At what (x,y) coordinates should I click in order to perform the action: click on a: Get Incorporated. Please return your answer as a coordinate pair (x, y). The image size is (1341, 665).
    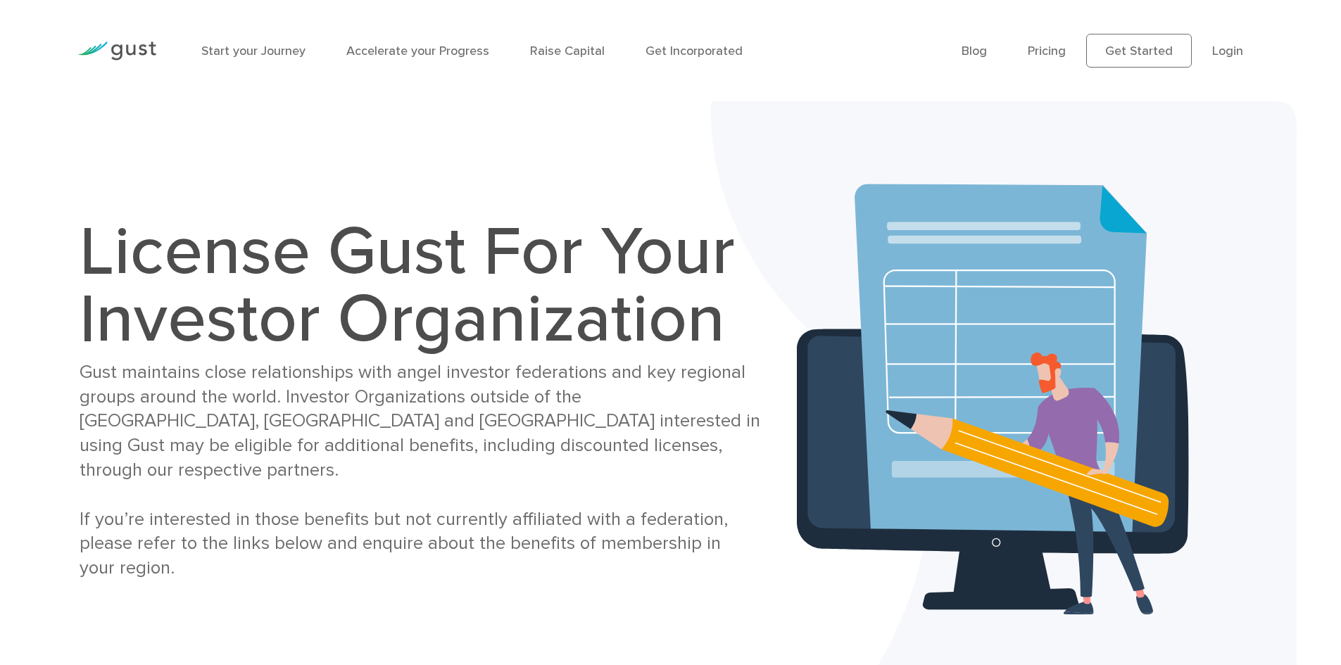
    Looking at the image, I should click on (694, 51).